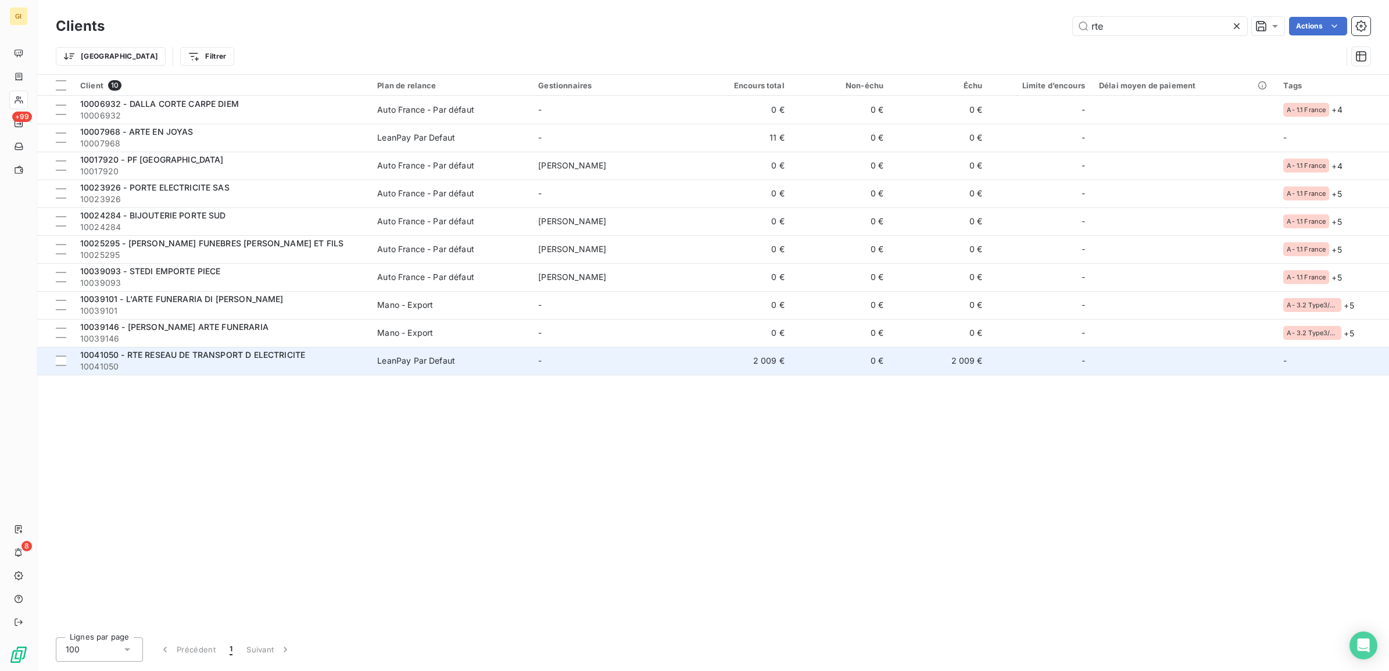  Describe the element at coordinates (940, 361) in the screenshot. I see `td: 2 009 €` at that location.